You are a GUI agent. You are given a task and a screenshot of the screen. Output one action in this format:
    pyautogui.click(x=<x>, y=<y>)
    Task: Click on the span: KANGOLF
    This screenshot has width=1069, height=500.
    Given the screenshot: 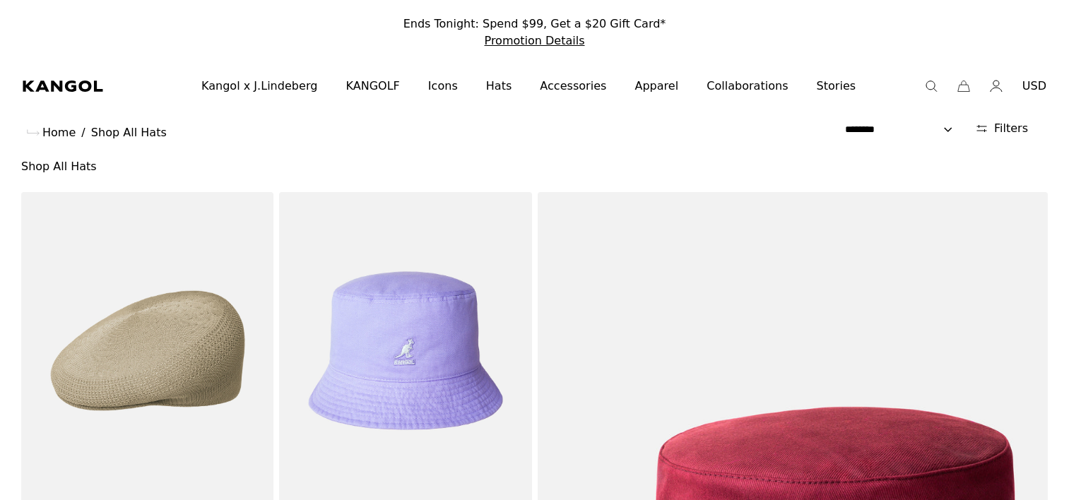 What is the action you would take?
    pyautogui.click(x=372, y=86)
    